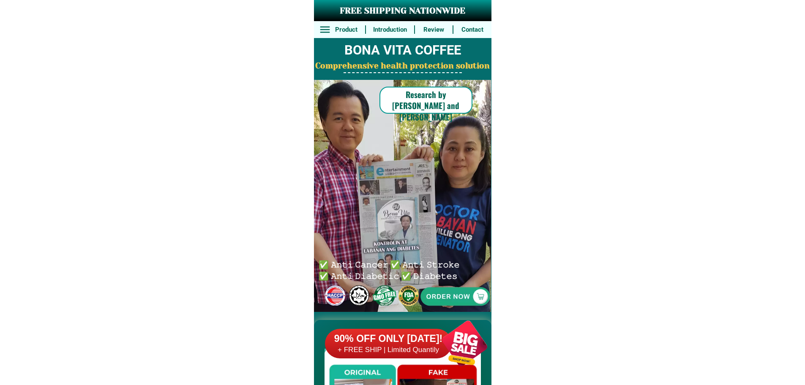  I want to click on h2: FAKE VS ORIGINAL, so click(403, 338).